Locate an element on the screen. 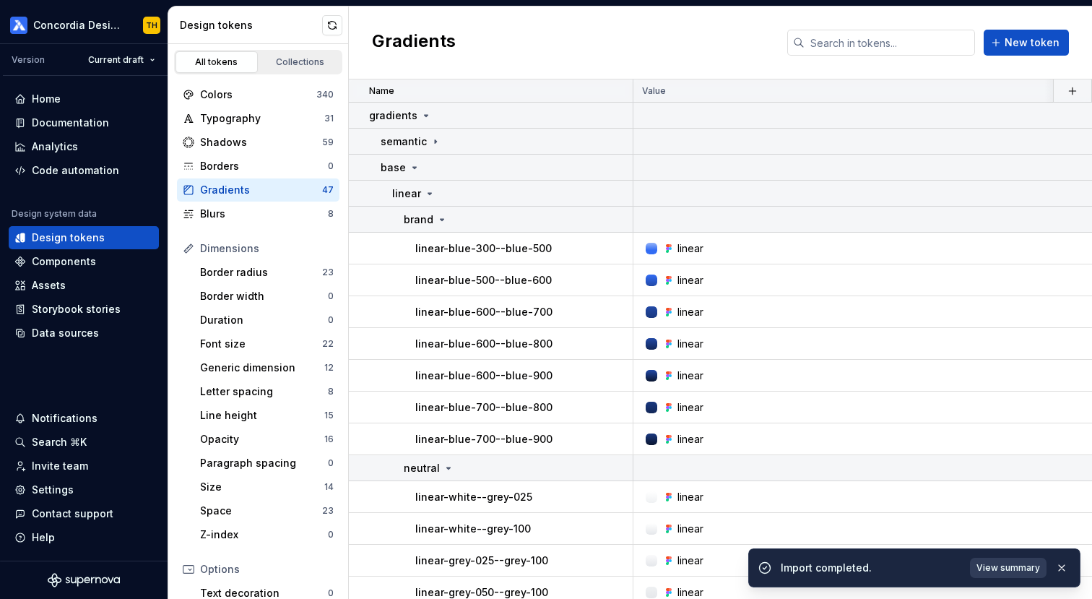 The image size is (1092, 599). div: 15 is located at coordinates (329, 415).